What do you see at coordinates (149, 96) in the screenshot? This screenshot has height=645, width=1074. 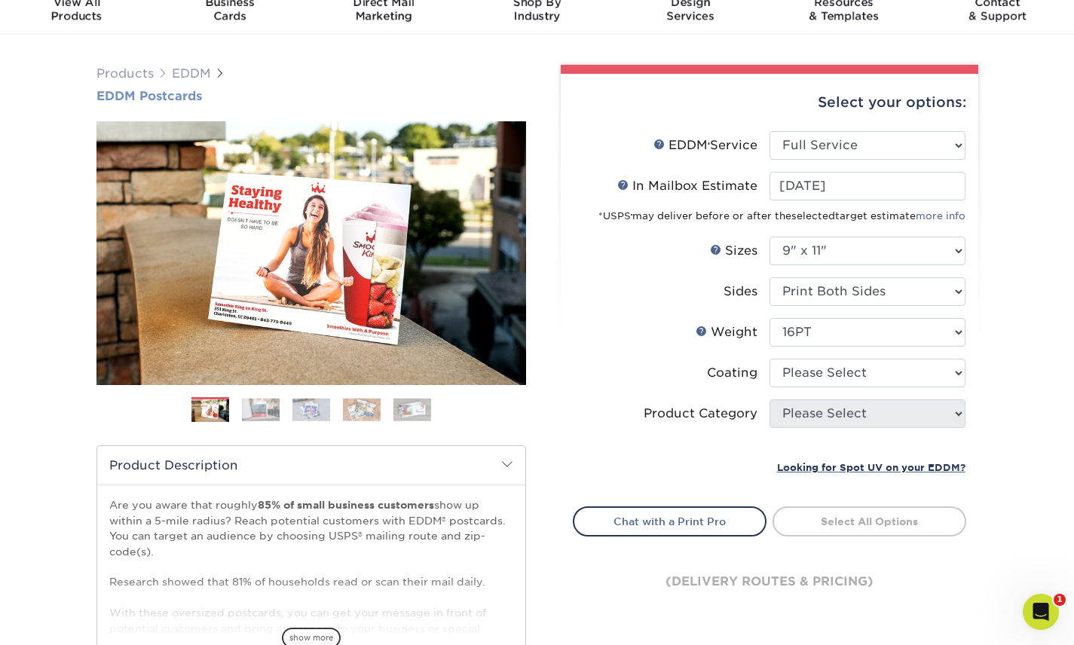 I see `span: EDDM Postcards` at bounding box center [149, 96].